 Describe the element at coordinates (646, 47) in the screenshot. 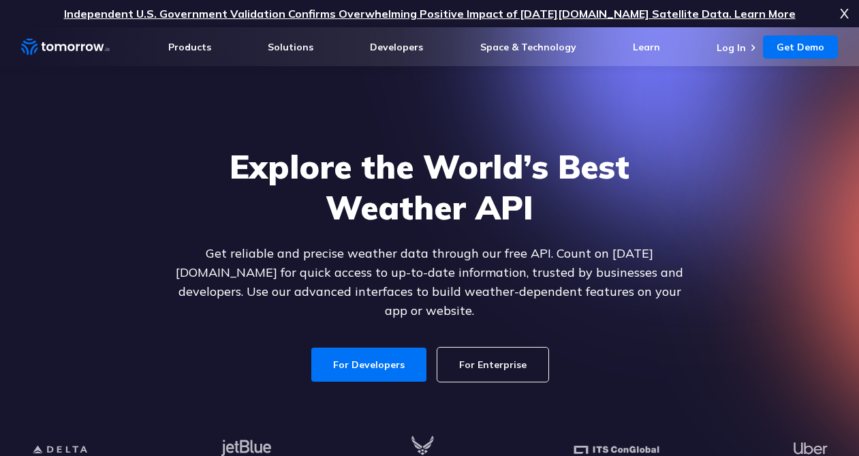

I see `a: Learn` at that location.